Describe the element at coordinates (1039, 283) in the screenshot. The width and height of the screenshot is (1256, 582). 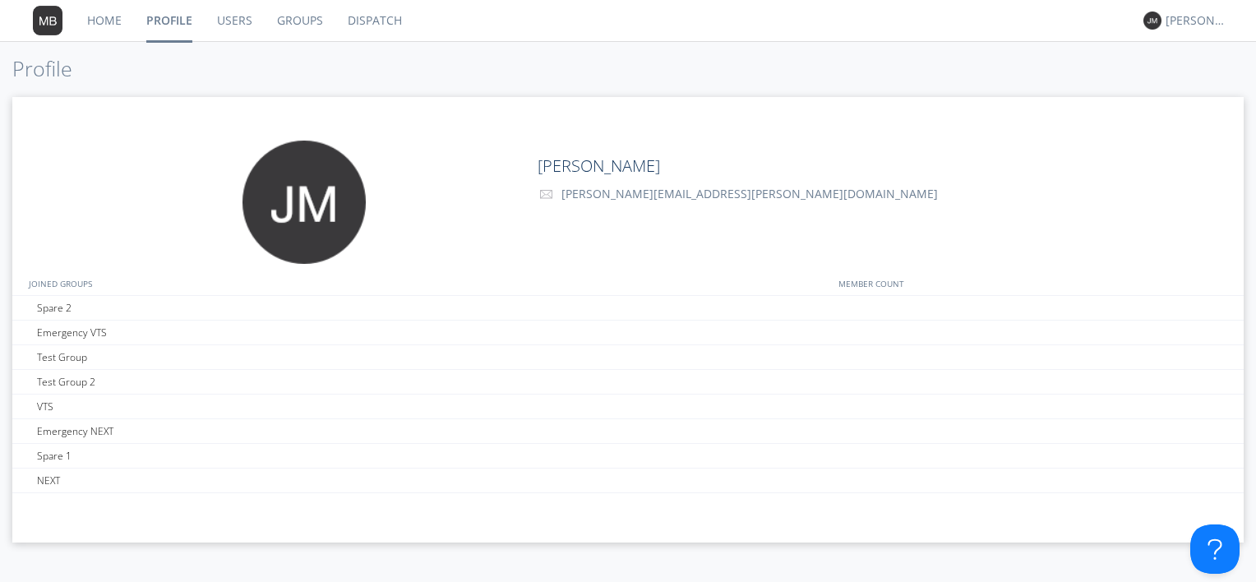
I see `div: MEMBER COUNT` at that location.